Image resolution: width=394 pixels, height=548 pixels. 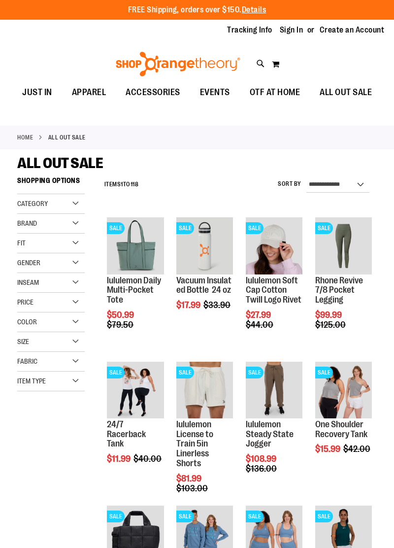 I want to click on span: Color, so click(x=27, y=322).